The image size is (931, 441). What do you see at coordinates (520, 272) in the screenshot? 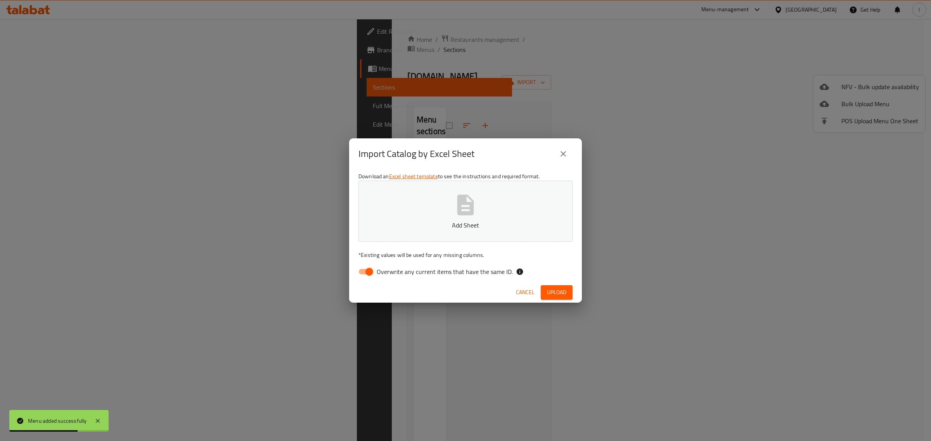
I see `svg: If the overwrite option isn't selected, then the items that match an existing ID will be ignored ...` at bounding box center [520, 272].